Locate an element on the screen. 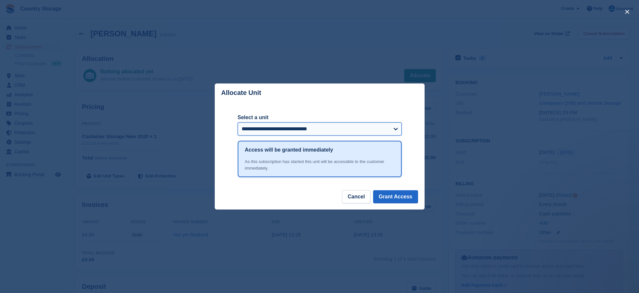 The image size is (639, 293). button: Grant Access is located at coordinates (395, 197).